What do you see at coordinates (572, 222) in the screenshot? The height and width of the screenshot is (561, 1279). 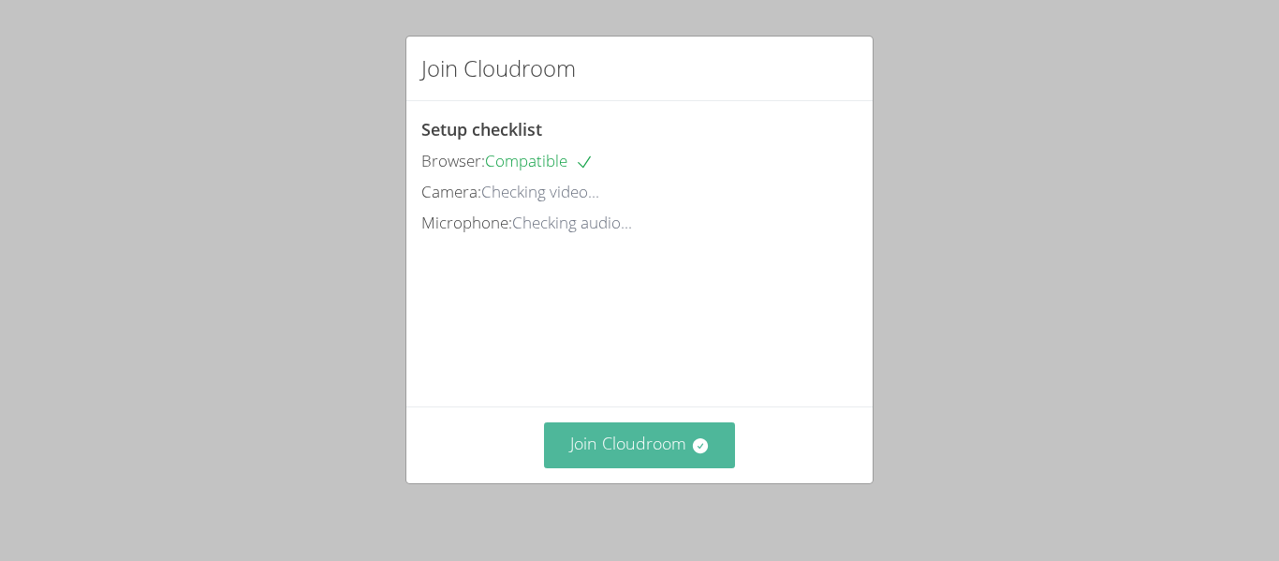 I see `span: Checking audio...` at bounding box center [572, 222].